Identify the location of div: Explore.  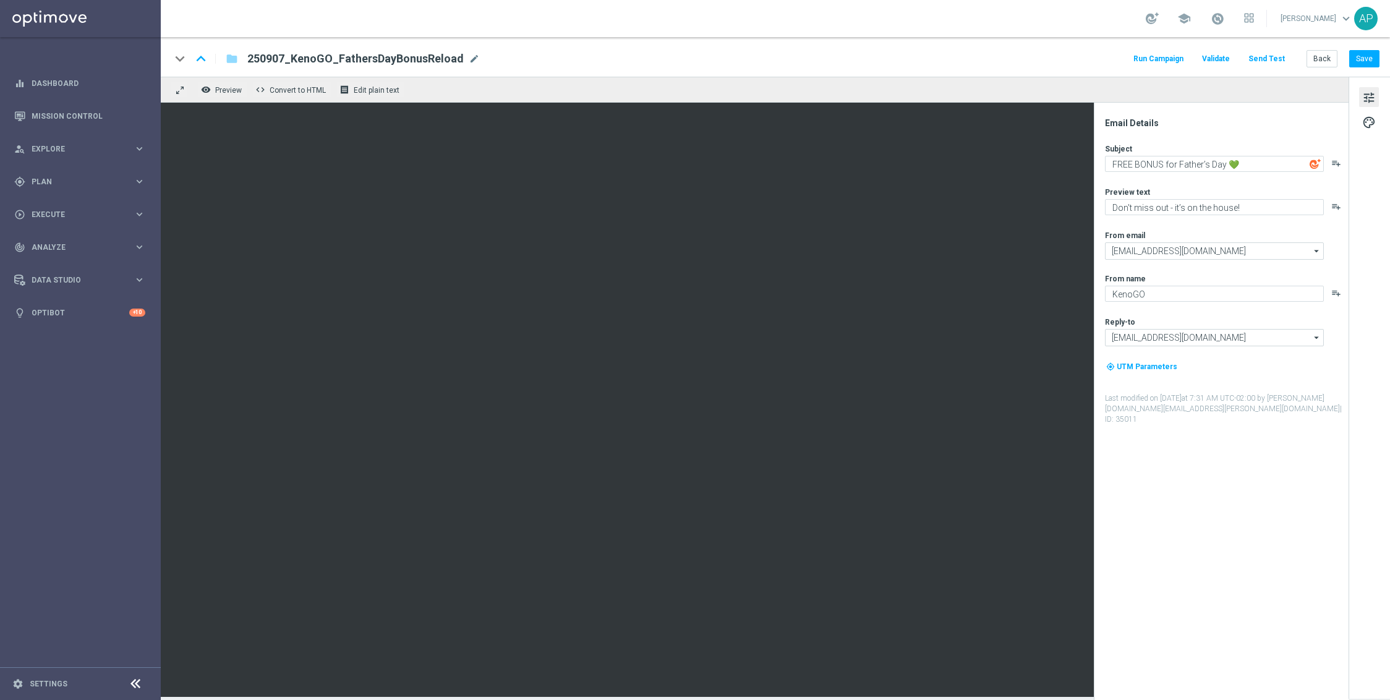
(74, 149).